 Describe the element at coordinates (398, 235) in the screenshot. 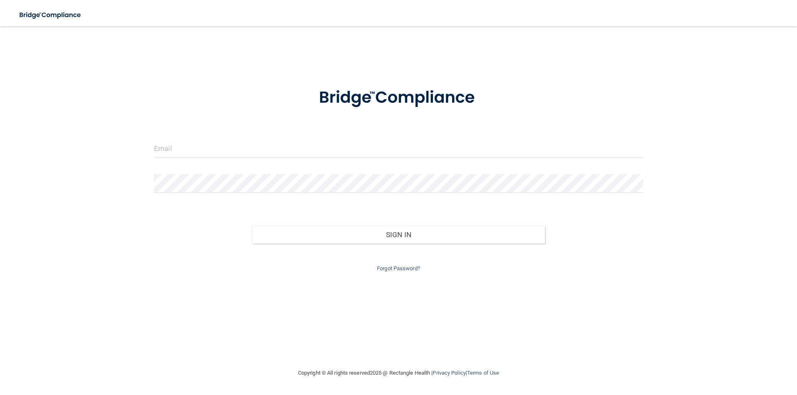

I see `button: Sign In` at that location.